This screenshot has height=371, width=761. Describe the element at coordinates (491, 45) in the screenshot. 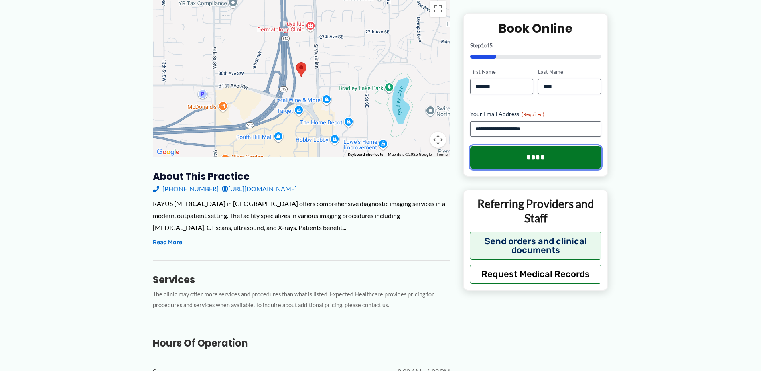

I see `span: 5` at that location.